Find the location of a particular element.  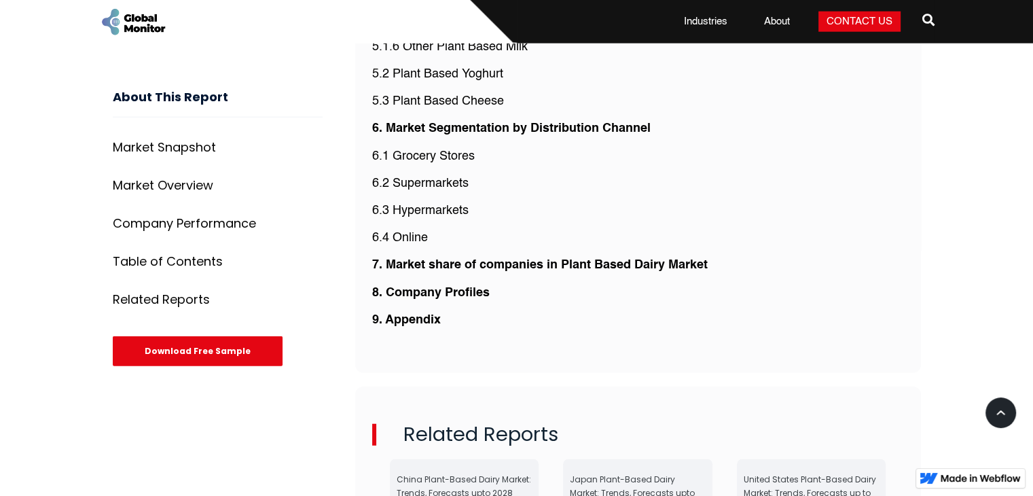

a: home is located at coordinates (133, 22).